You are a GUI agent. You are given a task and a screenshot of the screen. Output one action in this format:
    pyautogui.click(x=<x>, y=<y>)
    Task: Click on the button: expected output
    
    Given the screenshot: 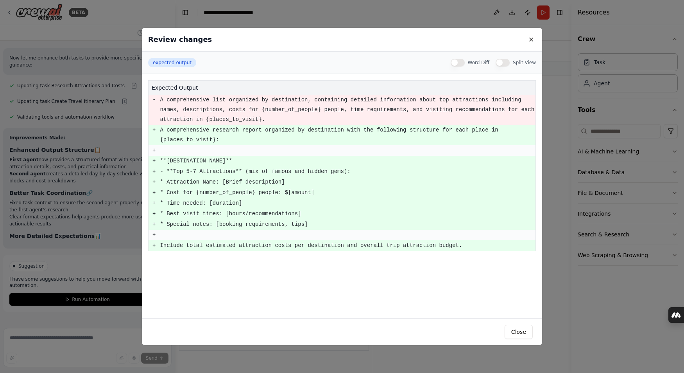 What is the action you would take?
    pyautogui.click(x=172, y=63)
    